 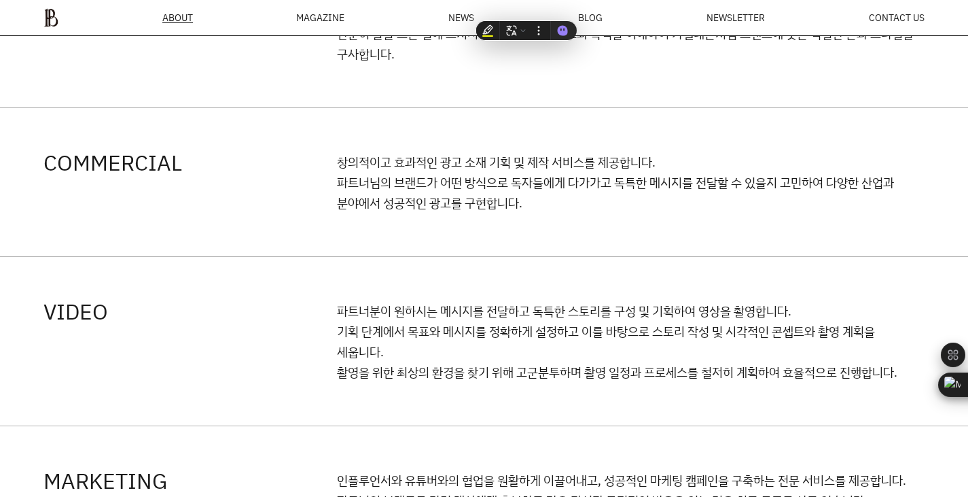 I want to click on span: ABOUT, so click(x=177, y=18).